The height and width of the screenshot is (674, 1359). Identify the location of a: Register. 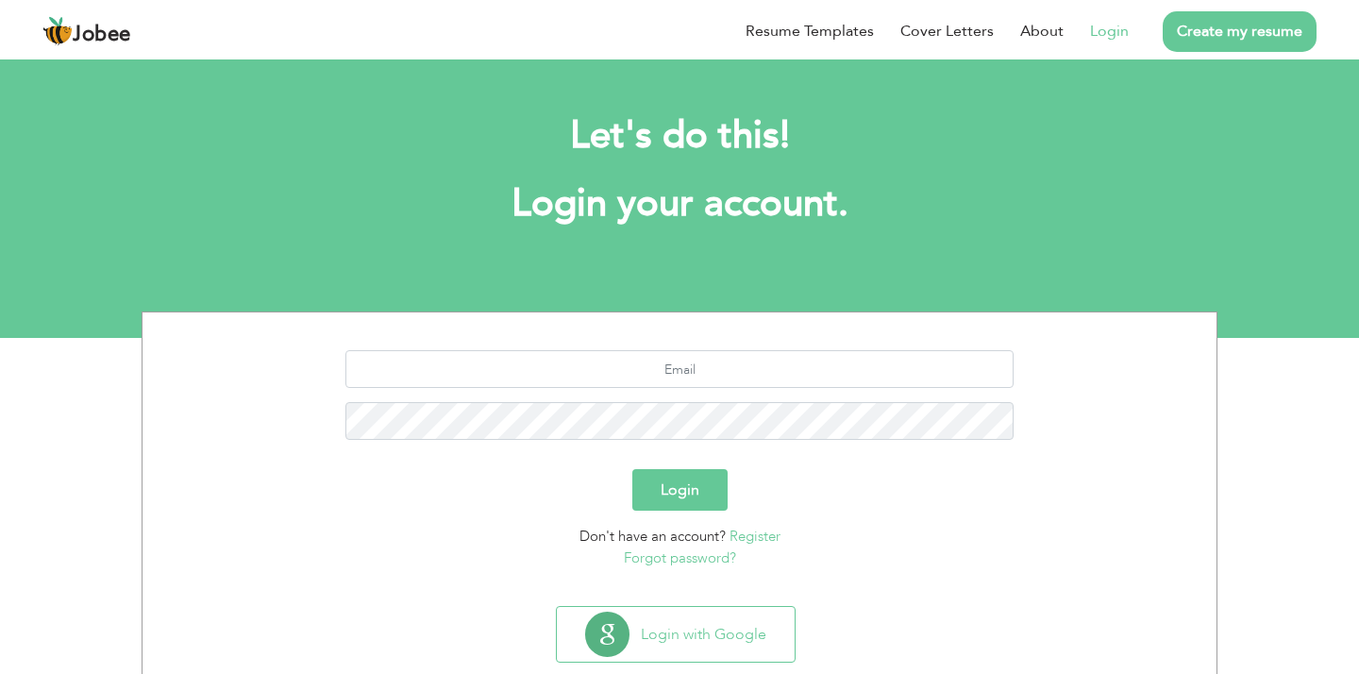
(755, 536).